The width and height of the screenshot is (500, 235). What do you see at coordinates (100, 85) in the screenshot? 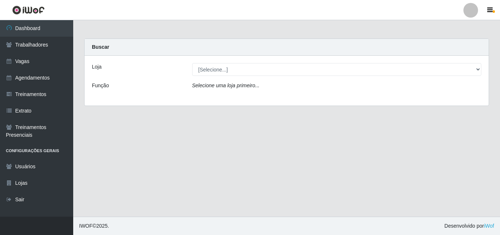
I see `label: Função` at bounding box center [100, 85].